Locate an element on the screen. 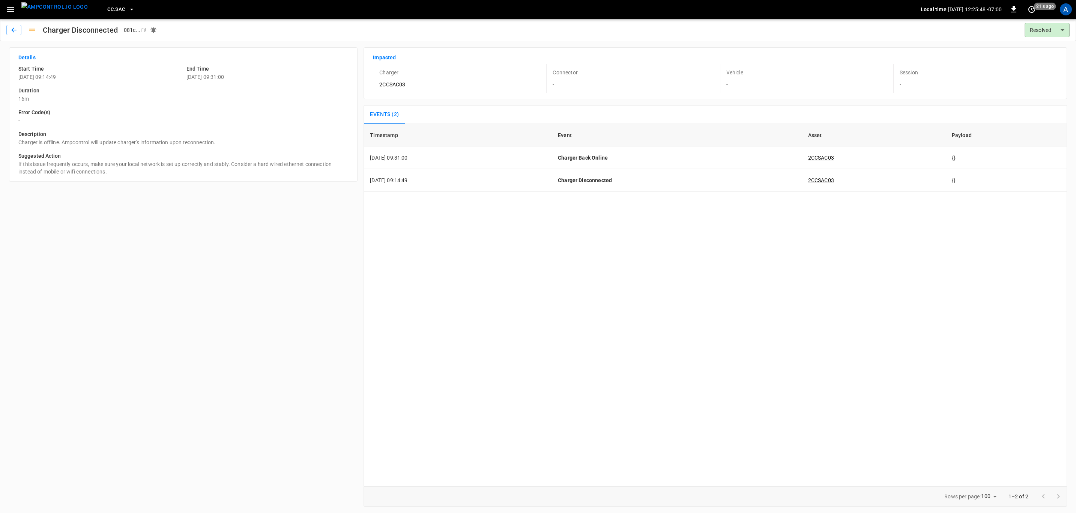  h6: End Time is located at coordinates (268, 69).